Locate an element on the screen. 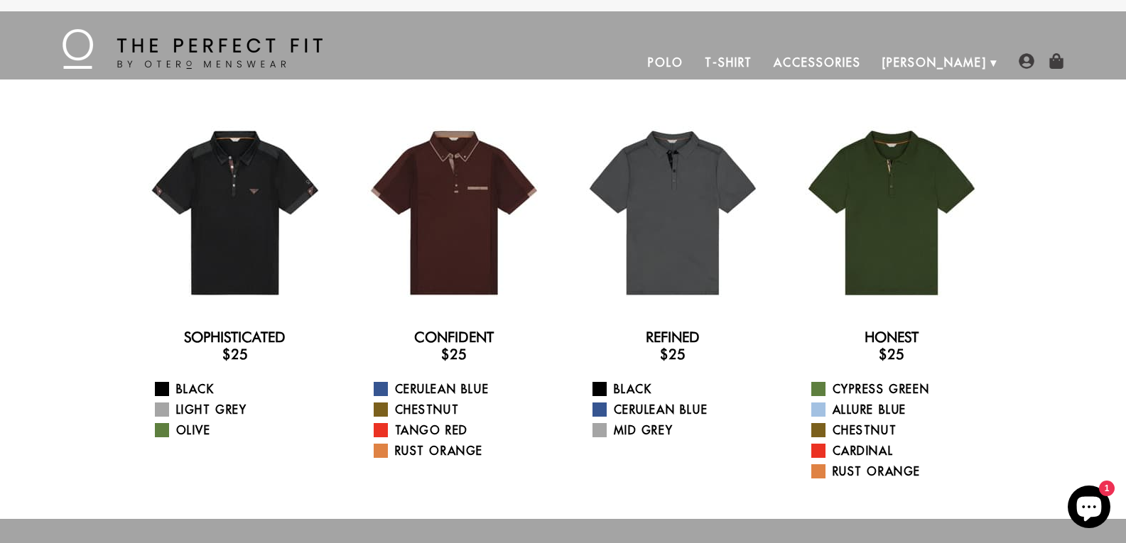 The image size is (1126, 543). img: user-account-icon.png is located at coordinates (1027, 61).